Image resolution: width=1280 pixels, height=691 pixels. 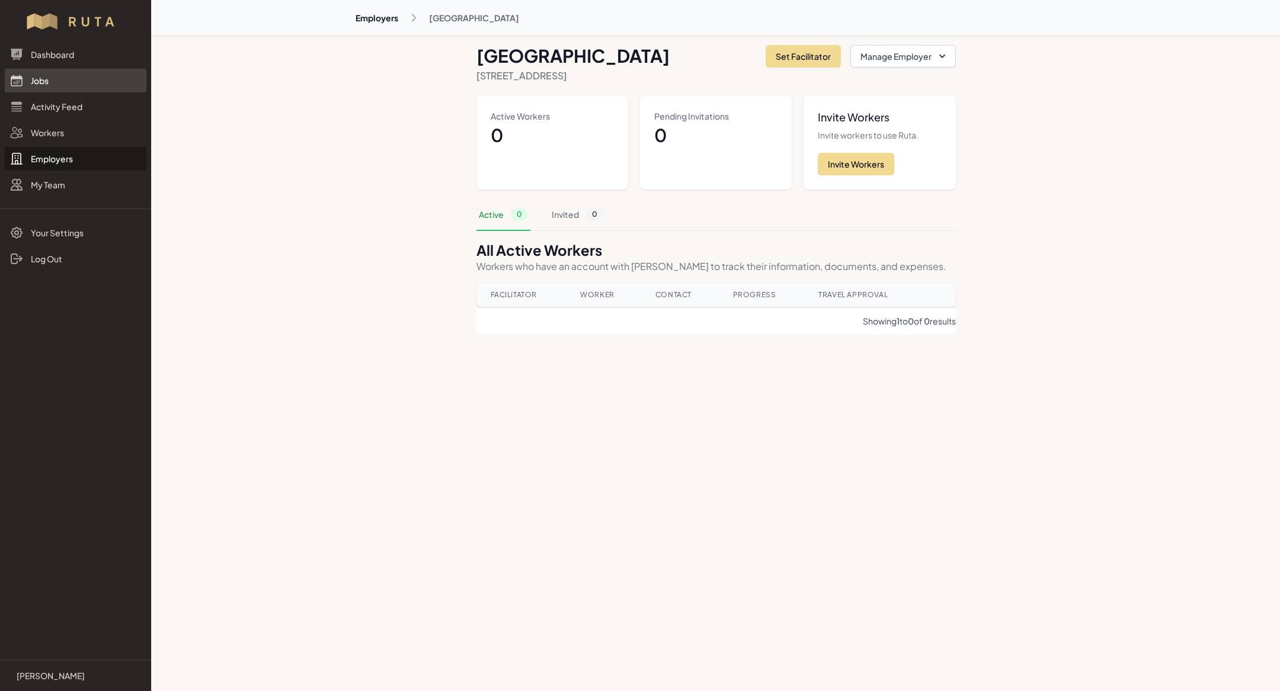 I want to click on a: Your Settings, so click(x=75, y=233).